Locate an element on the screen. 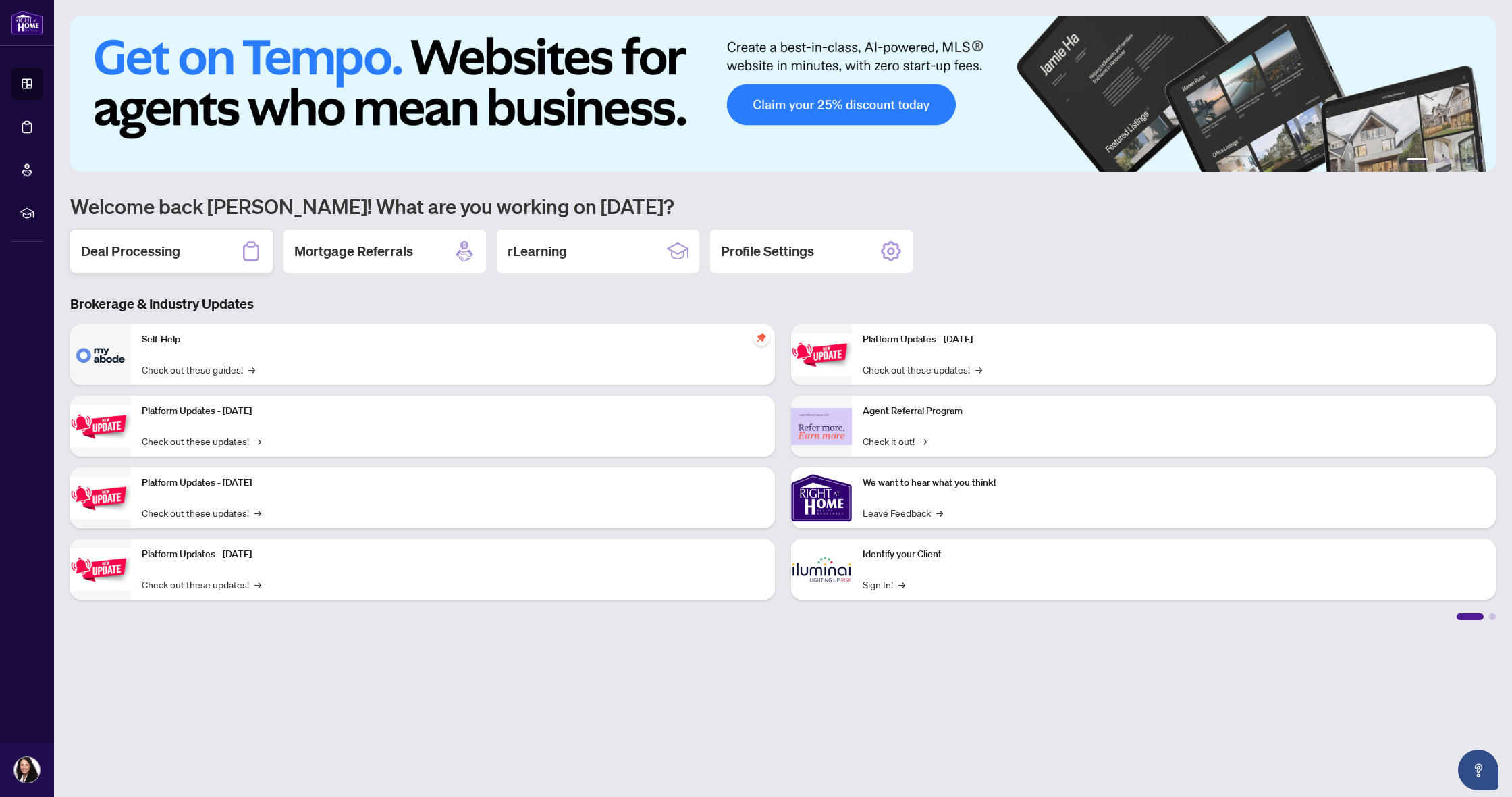  h2: Profile Settings is located at coordinates (768, 251).